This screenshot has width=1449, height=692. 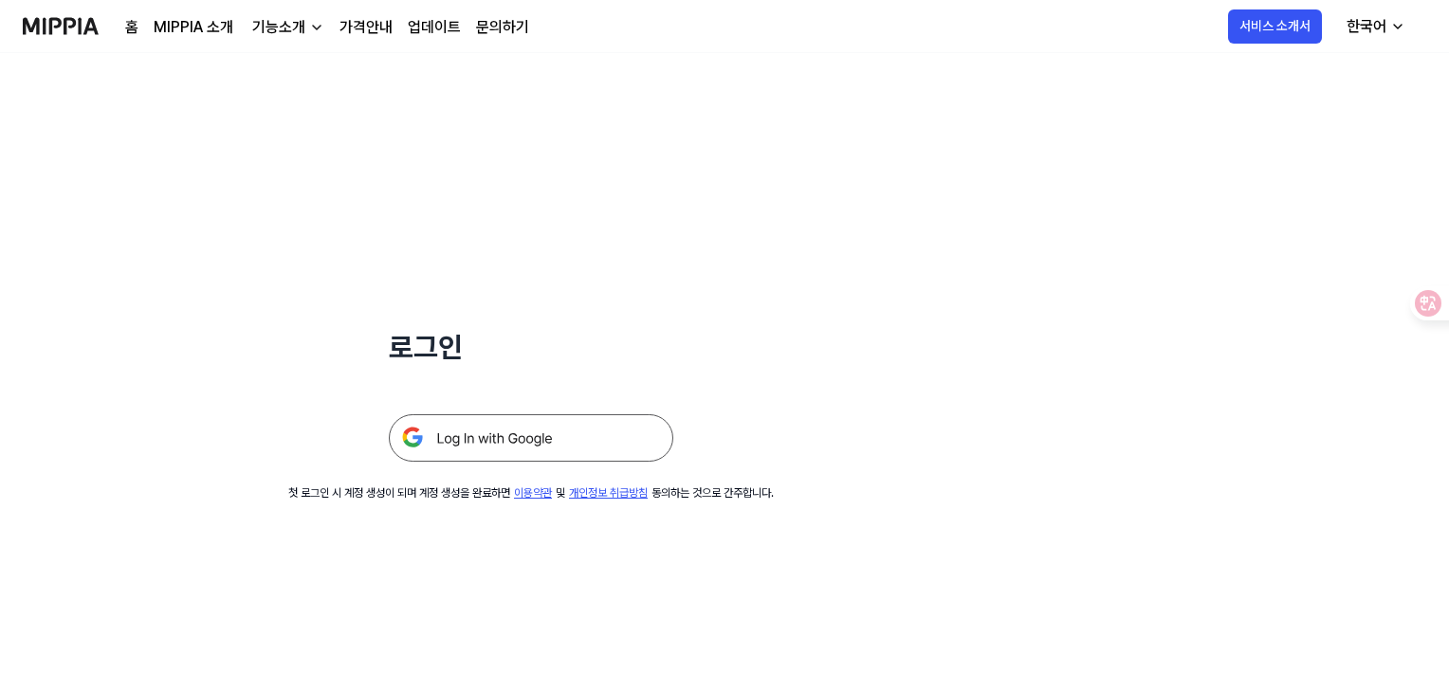 I want to click on a: 문의하기, so click(x=503, y=27).